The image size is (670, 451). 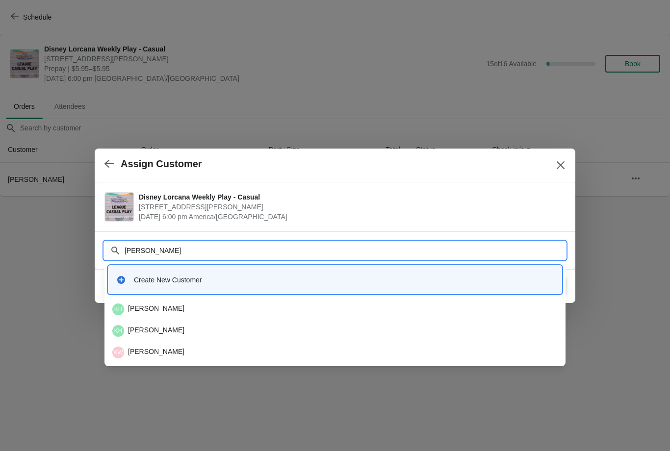 I want to click on h2: Assign Customer, so click(x=161, y=164).